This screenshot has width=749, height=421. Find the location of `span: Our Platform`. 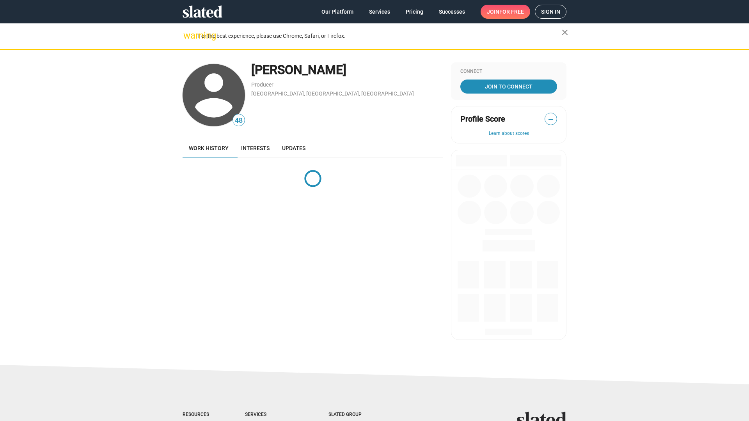

span: Our Platform is located at coordinates (337, 12).